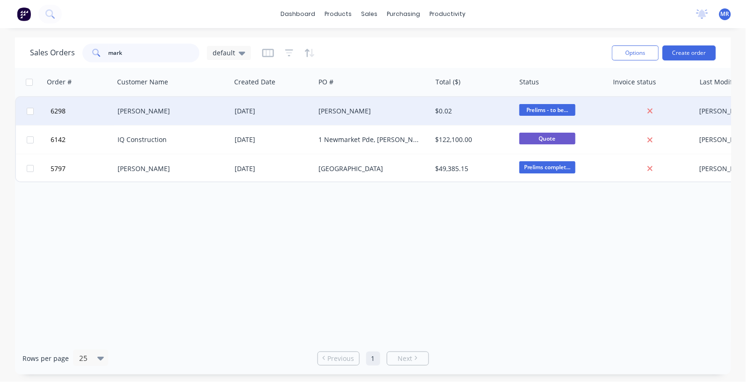  What do you see at coordinates (405, 358) in the screenshot?
I see `span: Next` at bounding box center [405, 358].